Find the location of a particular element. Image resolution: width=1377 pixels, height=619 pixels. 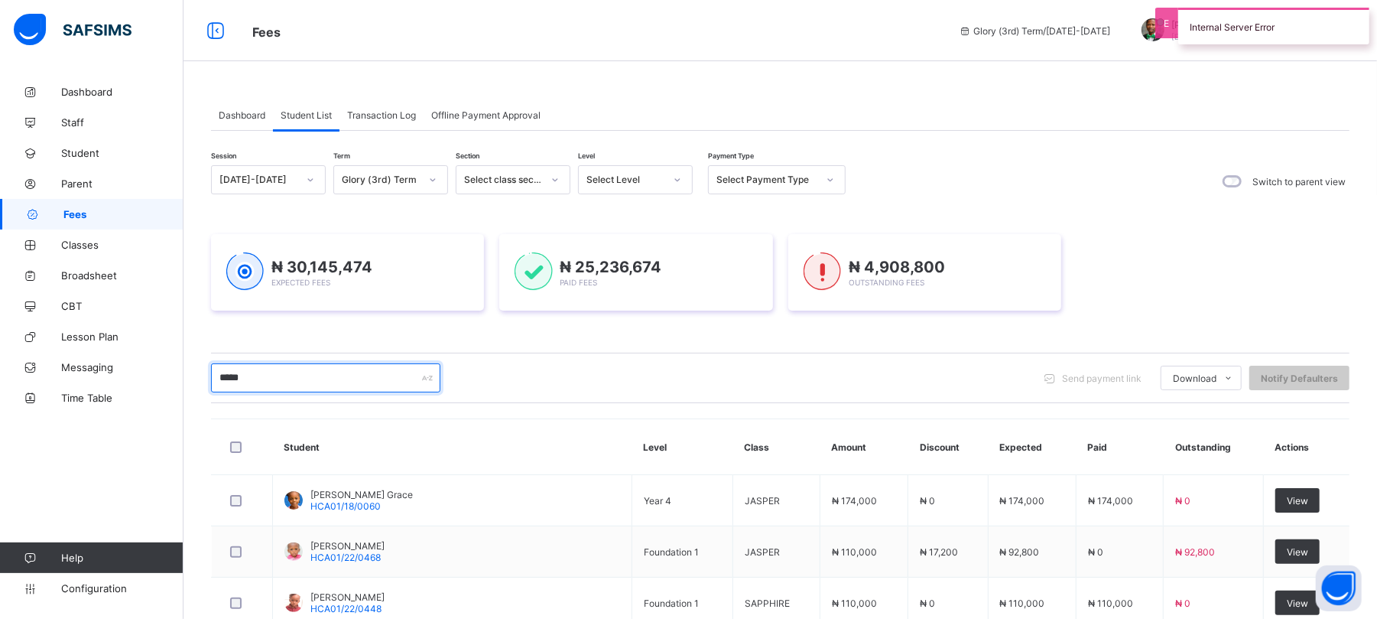

th: Expected is located at coordinates (1033, 447).